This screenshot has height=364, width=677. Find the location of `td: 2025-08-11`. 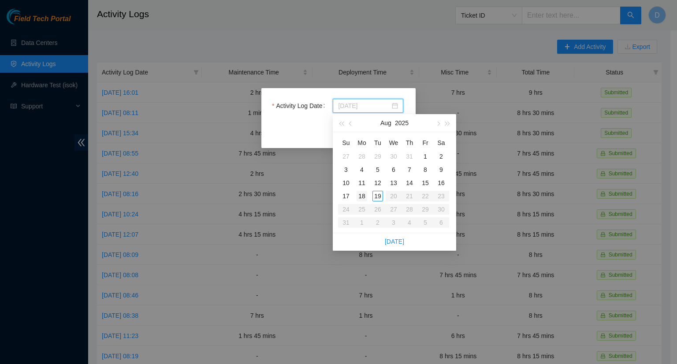

td: 2025-08-11 is located at coordinates (362, 183).